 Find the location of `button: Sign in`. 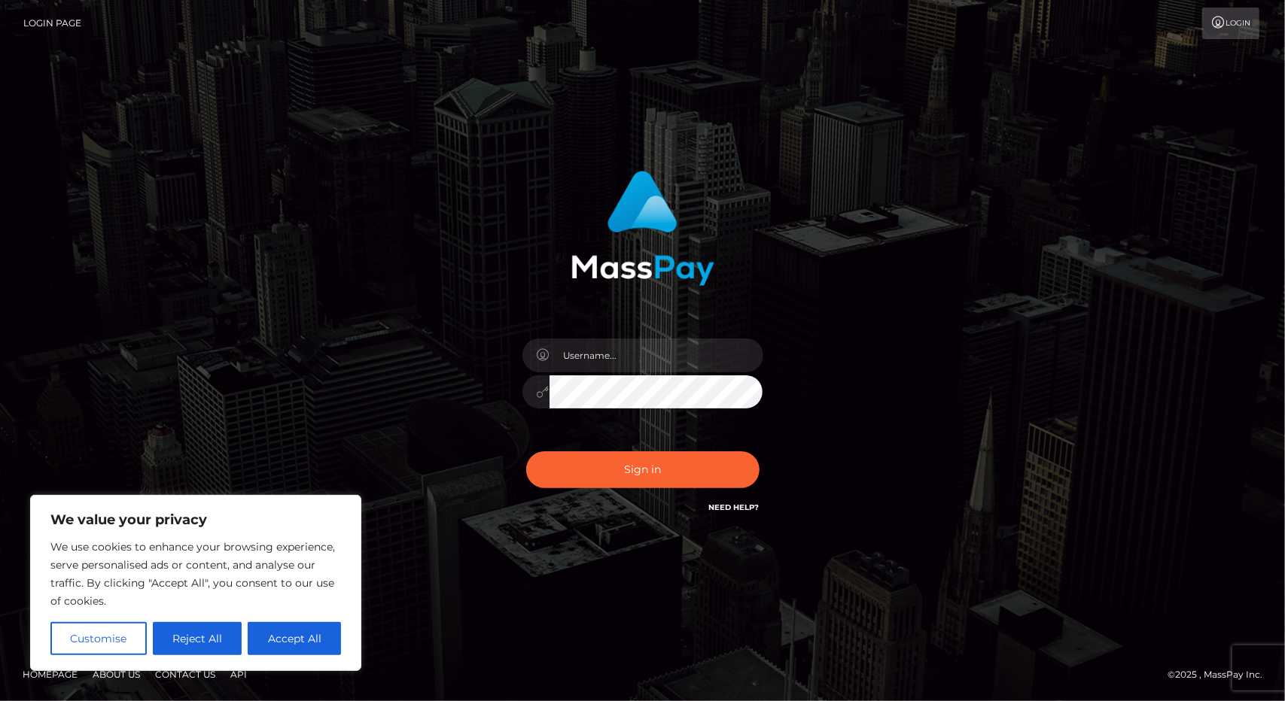

button: Sign in is located at coordinates (643, 470).